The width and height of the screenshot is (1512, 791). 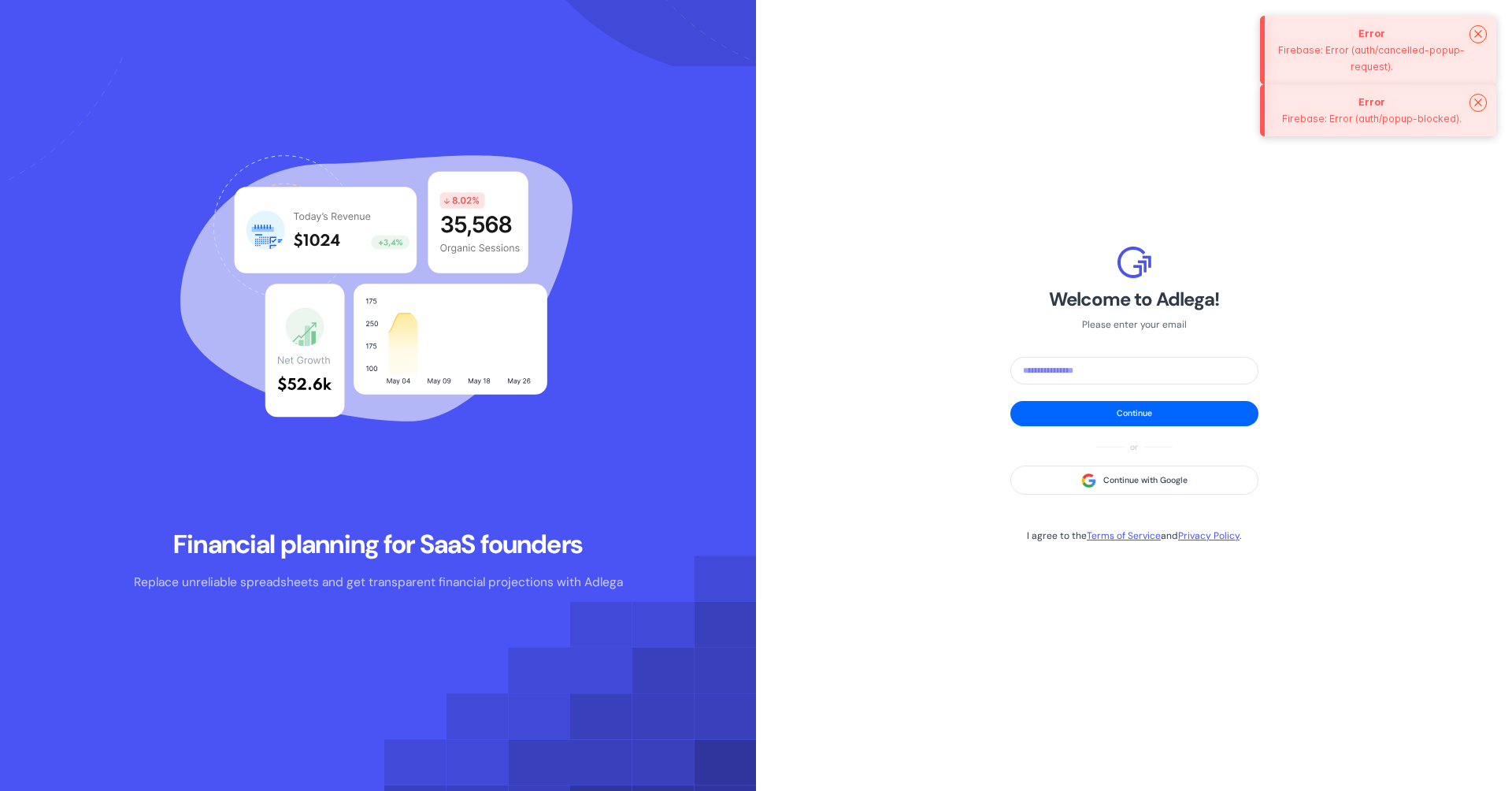 I want to click on img: Logo, so click(x=1134, y=262).